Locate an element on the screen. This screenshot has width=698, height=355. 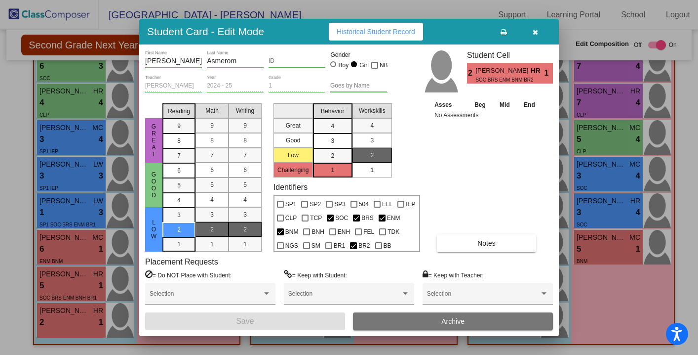
label: = Keep with Student: is located at coordinates (316, 275).